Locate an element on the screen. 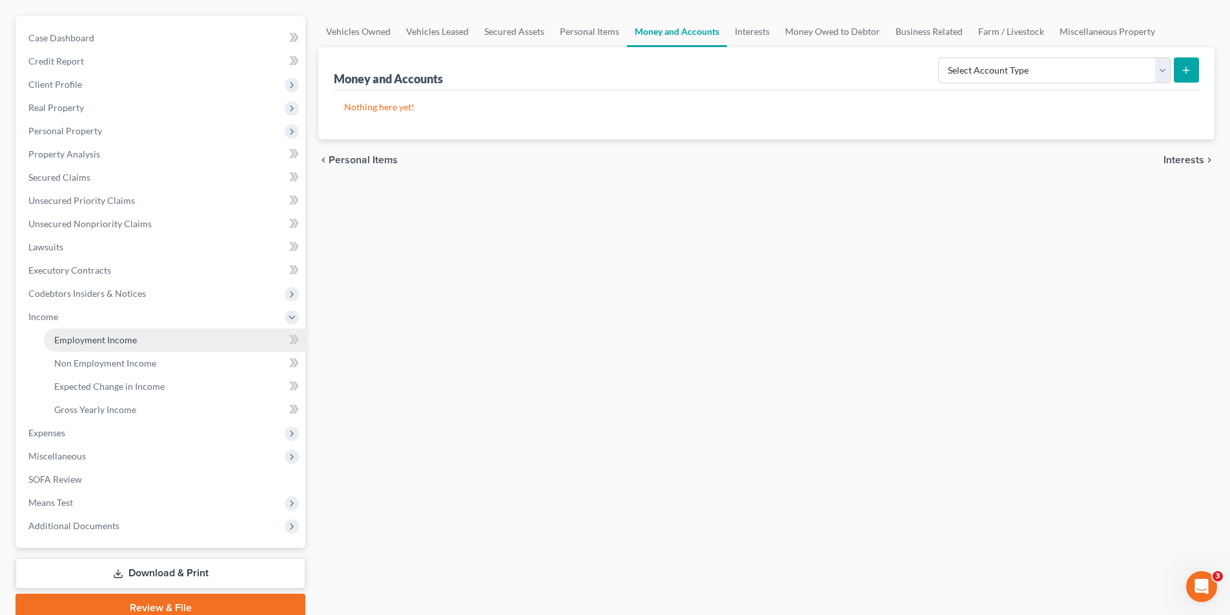 The width and height of the screenshot is (1230, 615). span: Executory Contracts is located at coordinates (70, 270).